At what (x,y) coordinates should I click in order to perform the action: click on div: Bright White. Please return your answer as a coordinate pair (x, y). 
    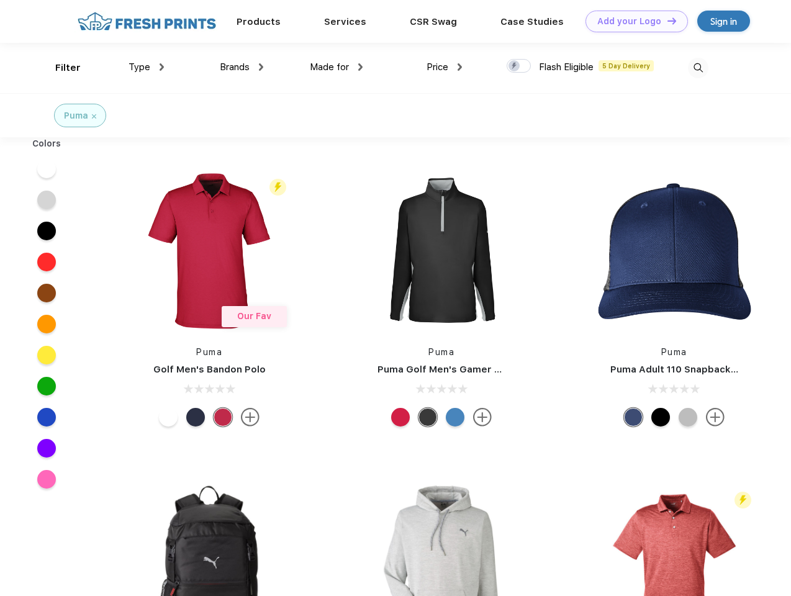
    Looking at the image, I should click on (168, 417).